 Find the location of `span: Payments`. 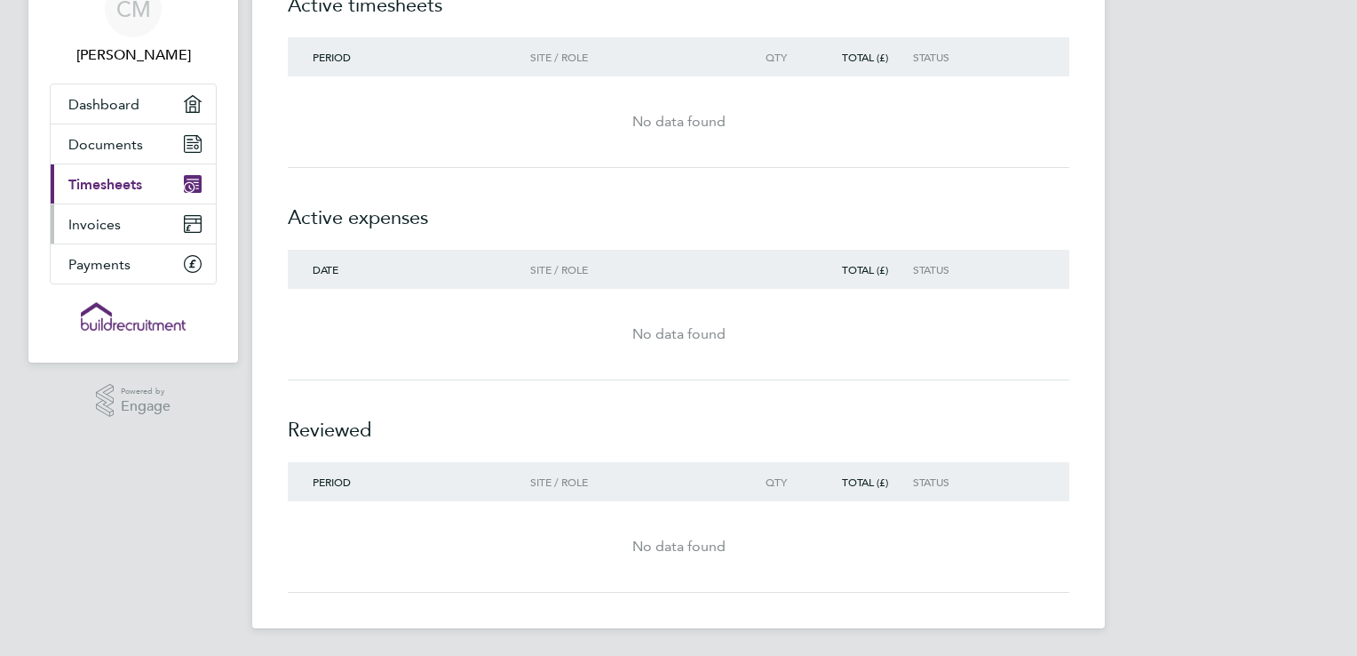

span: Payments is located at coordinates (99, 264).